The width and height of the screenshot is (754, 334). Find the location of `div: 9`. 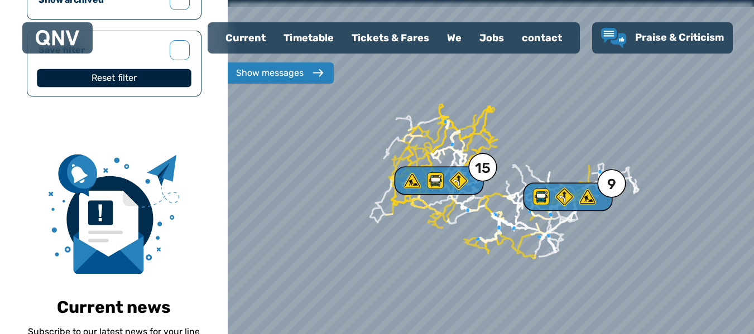

div: 9 is located at coordinates (567, 197).